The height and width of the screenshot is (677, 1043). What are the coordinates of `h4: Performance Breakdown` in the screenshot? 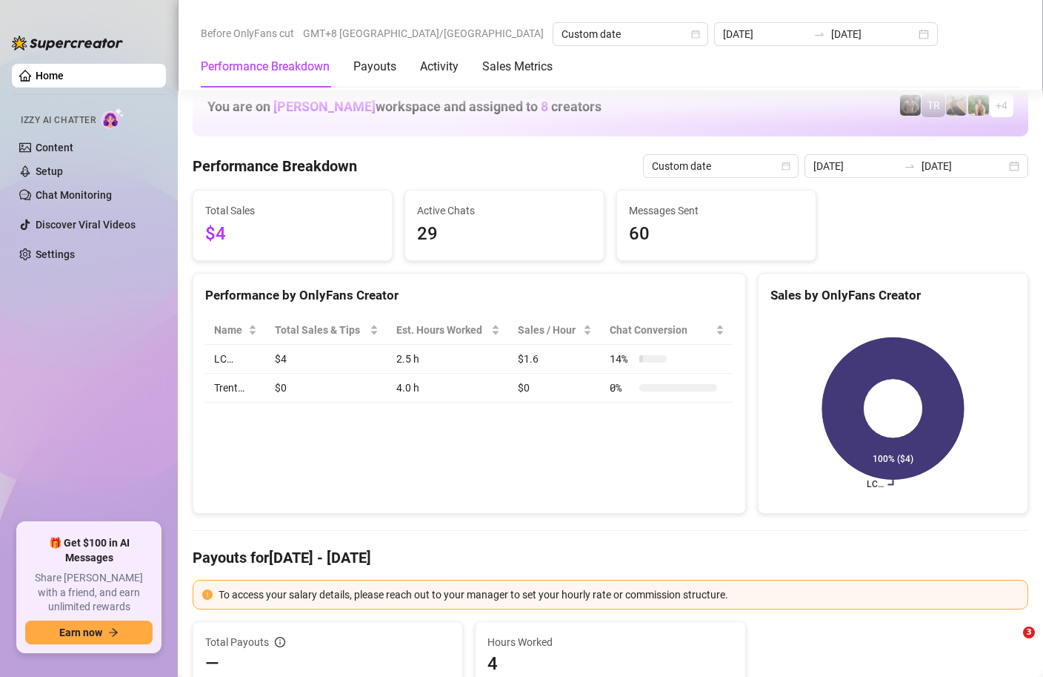 It's located at (275, 166).